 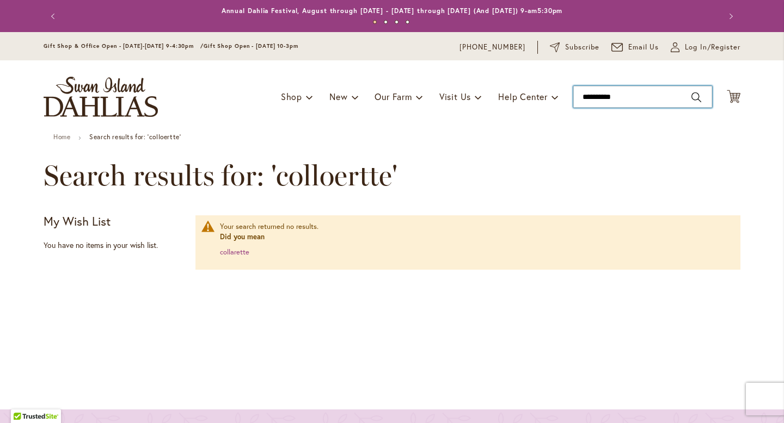 What do you see at coordinates (713, 47) in the screenshot?
I see `span: Log In/Register` at bounding box center [713, 47].